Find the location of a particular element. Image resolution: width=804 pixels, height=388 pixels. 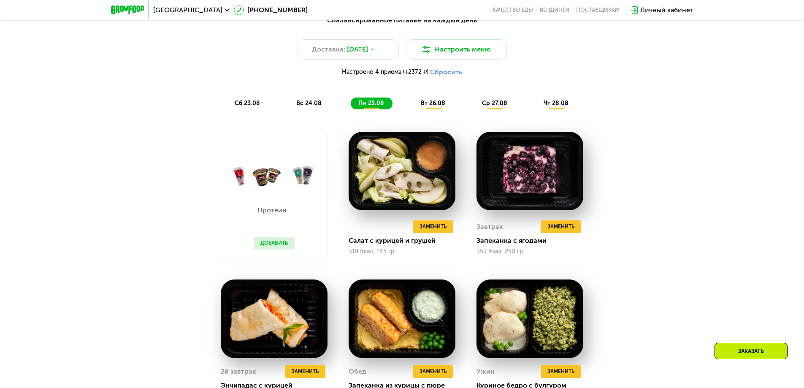

div: Салат с курицей и грушей is located at coordinates (405, 241).